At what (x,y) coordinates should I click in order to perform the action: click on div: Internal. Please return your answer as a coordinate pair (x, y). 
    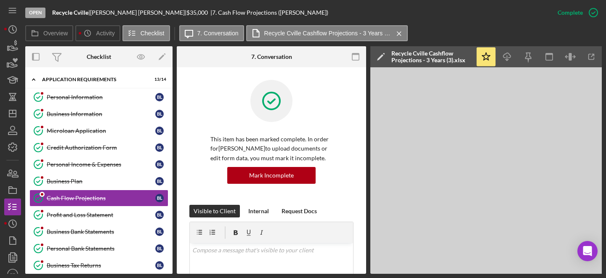
    Looking at the image, I should click on (258, 211).